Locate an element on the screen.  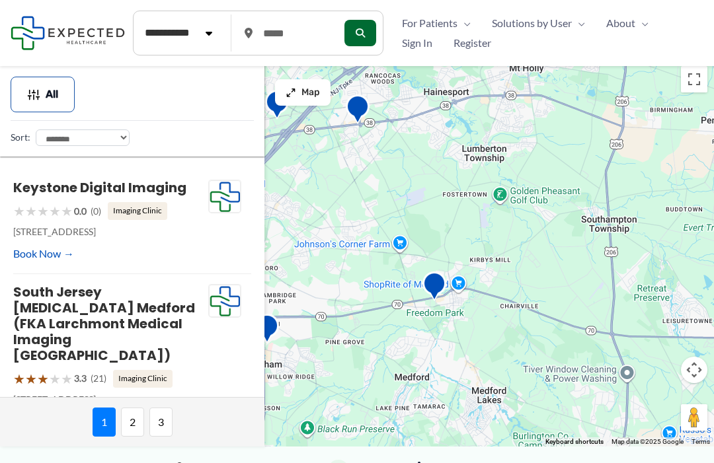
a: Sign In is located at coordinates (417, 43).